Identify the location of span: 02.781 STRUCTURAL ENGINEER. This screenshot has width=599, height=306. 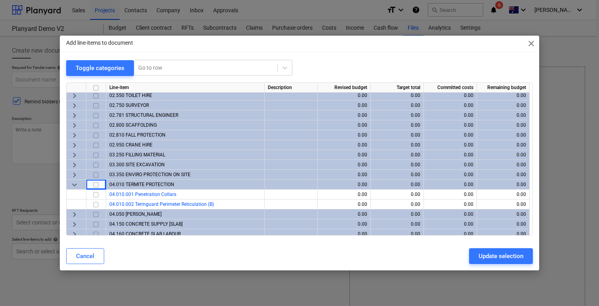
(144, 115).